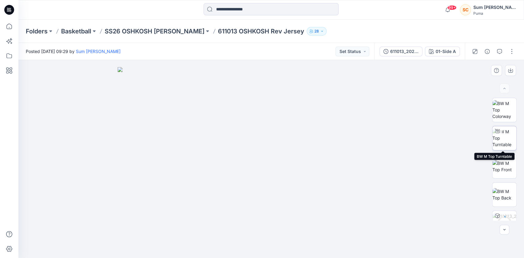  Describe the element at coordinates (316, 31) in the screenshot. I see `p: 28` at that location.